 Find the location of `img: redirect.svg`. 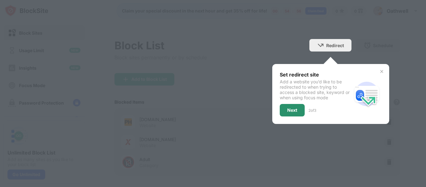

img: redirect.svg is located at coordinates (367, 94).